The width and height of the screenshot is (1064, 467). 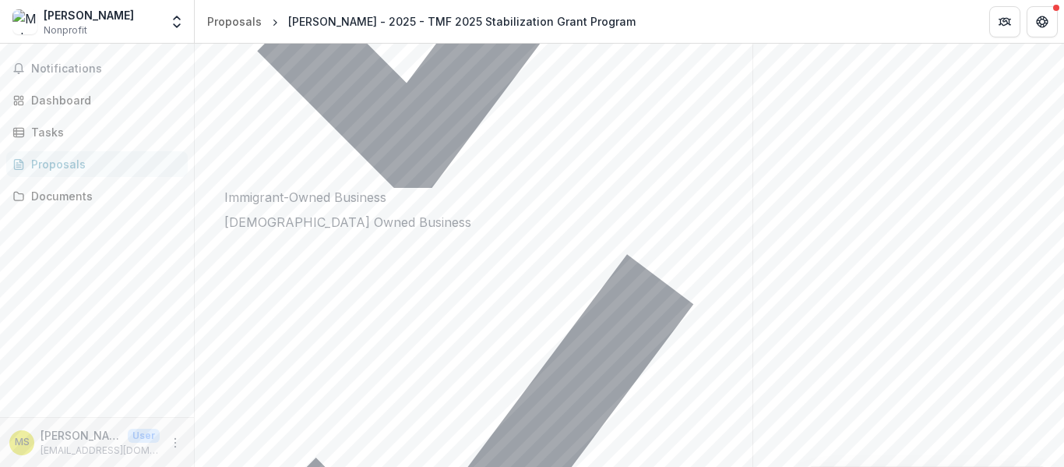 What do you see at coordinates (22, 442) in the screenshot?
I see `div: Mohammad Siddiquee` at bounding box center [22, 442].